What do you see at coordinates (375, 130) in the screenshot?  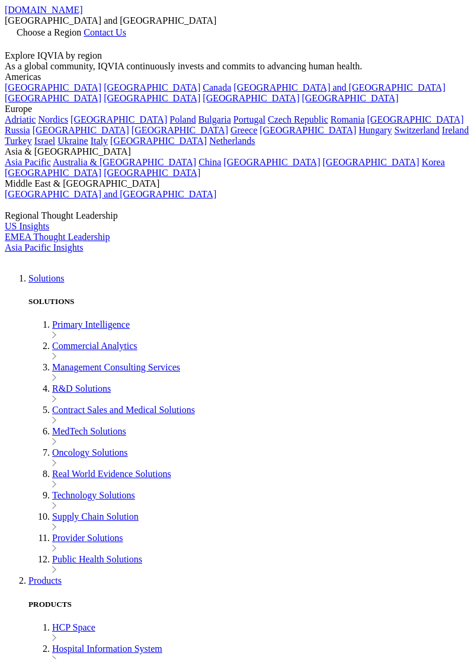 I see `a: Hungary` at bounding box center [375, 130].